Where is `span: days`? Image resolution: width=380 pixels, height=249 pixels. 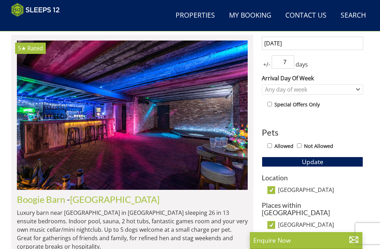
span: days is located at coordinates (302, 64).